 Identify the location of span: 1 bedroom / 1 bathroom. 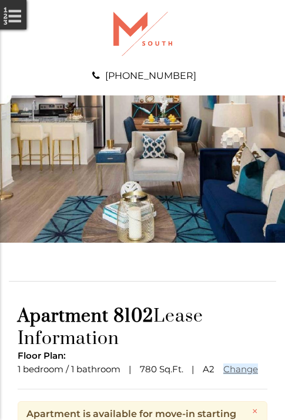
(69, 368).